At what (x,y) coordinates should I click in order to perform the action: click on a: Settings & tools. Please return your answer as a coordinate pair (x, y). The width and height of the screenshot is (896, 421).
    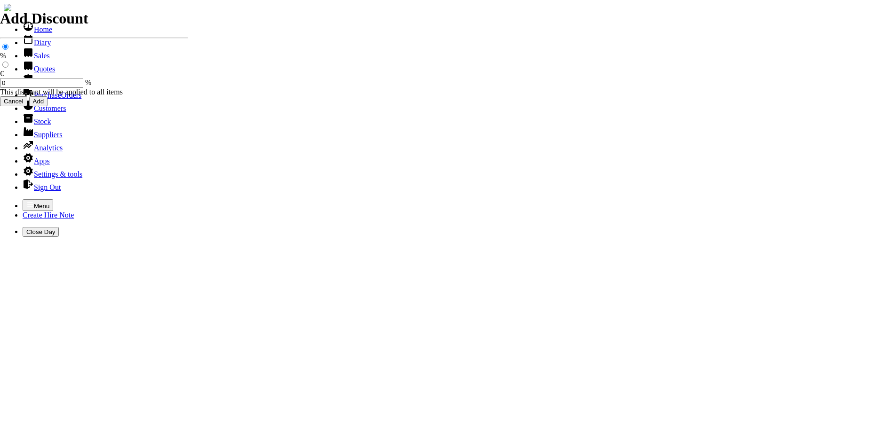
    Looking at the image, I should click on (52, 174).